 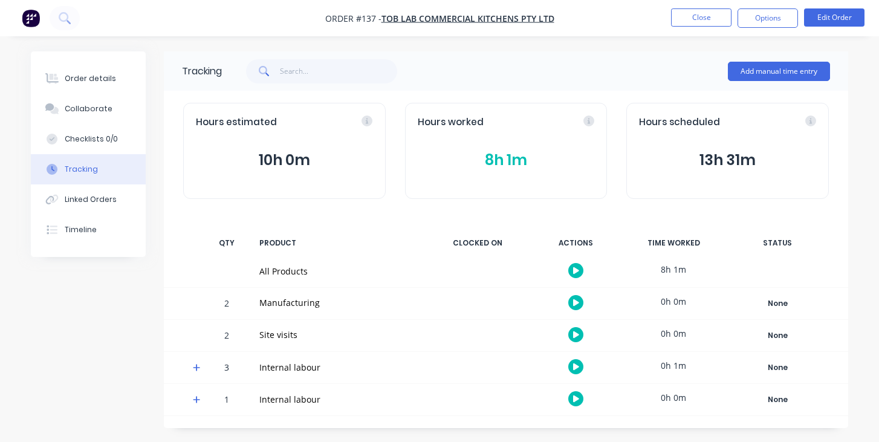 I want to click on a: TOB LAB COMMERCIAL KITCHENS PTY LTD, so click(x=468, y=18).